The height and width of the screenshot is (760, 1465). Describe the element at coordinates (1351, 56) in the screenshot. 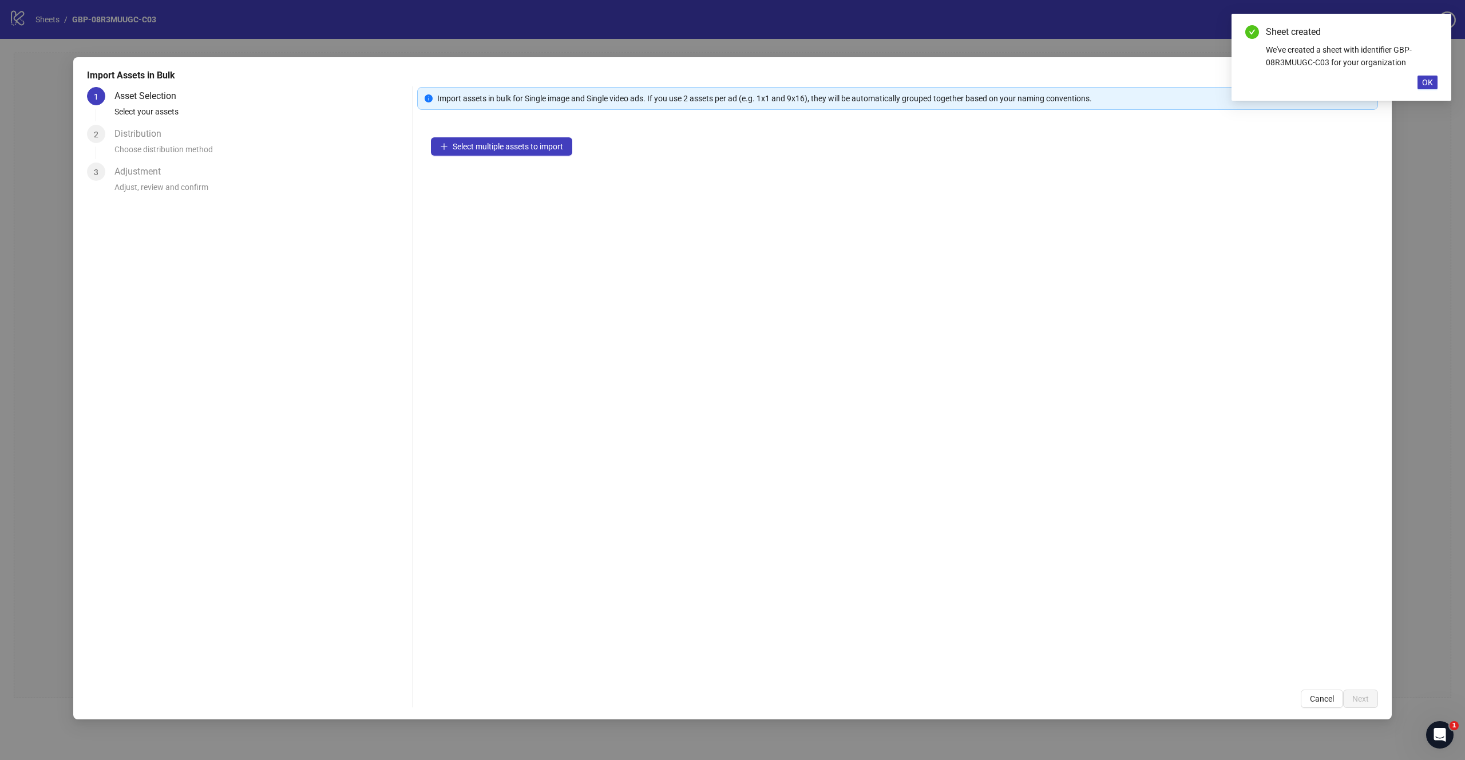

I see `div: We've created a sheet with identifier GBP-08R3MUUGC-C03 for your organization` at that location.